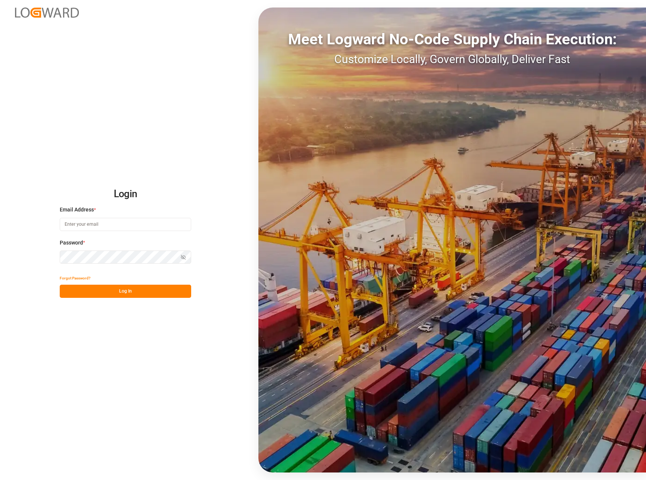 The width and height of the screenshot is (646, 480). What do you see at coordinates (453, 59) in the screenshot?
I see `div: Customize Locally, Govern Globally, Deliver Fast` at bounding box center [453, 59].